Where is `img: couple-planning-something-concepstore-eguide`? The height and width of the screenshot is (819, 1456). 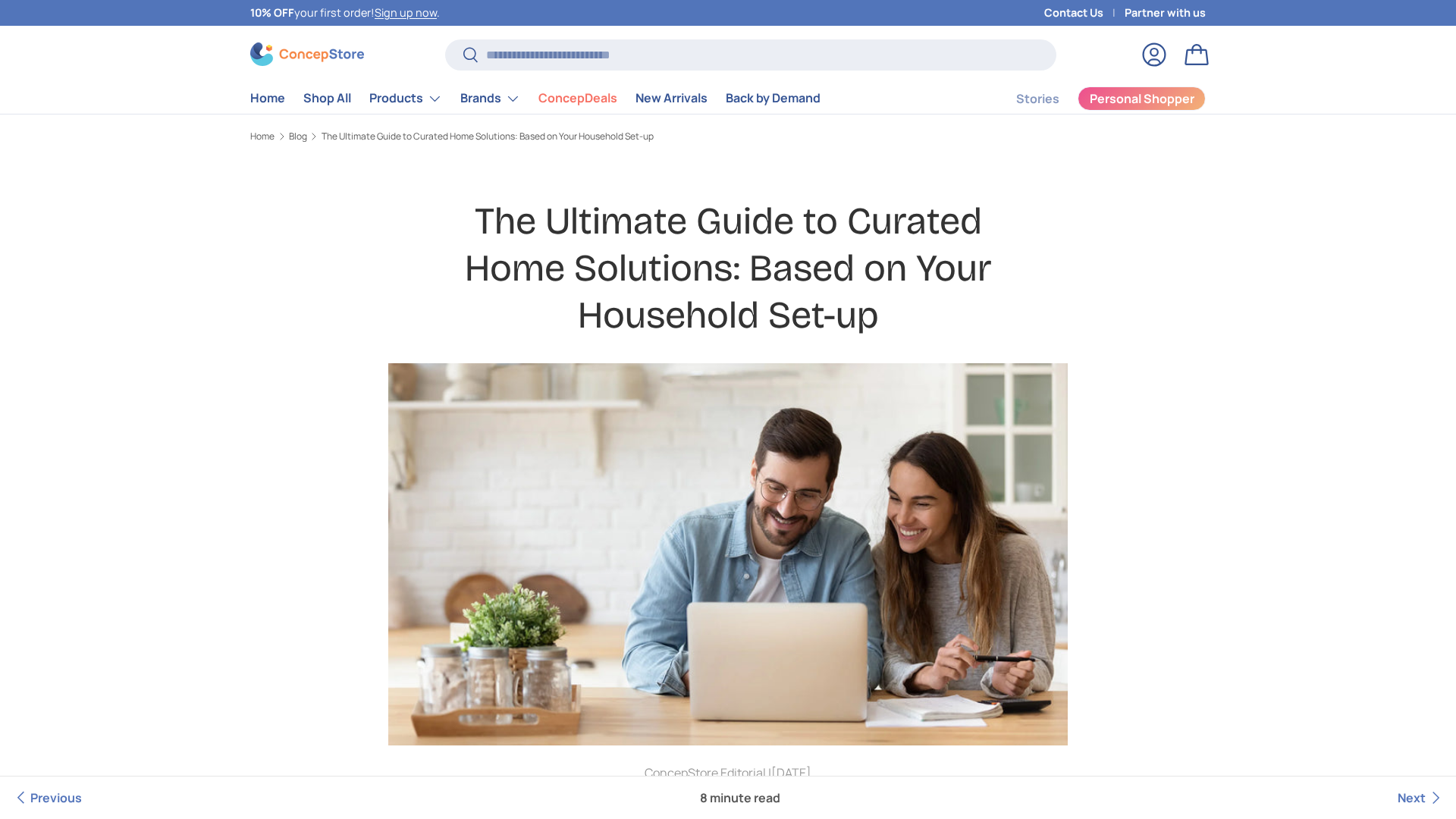
img: couple-planning-something-concepstore-eguide is located at coordinates (728, 554).